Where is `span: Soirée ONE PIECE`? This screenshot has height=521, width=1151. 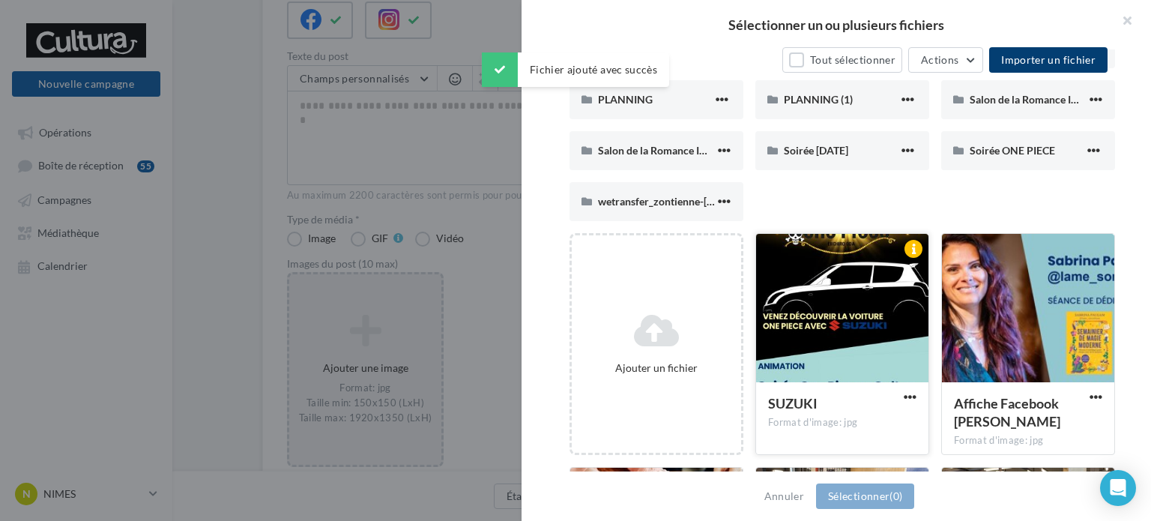
span: Soirée ONE PIECE is located at coordinates (1013, 150).